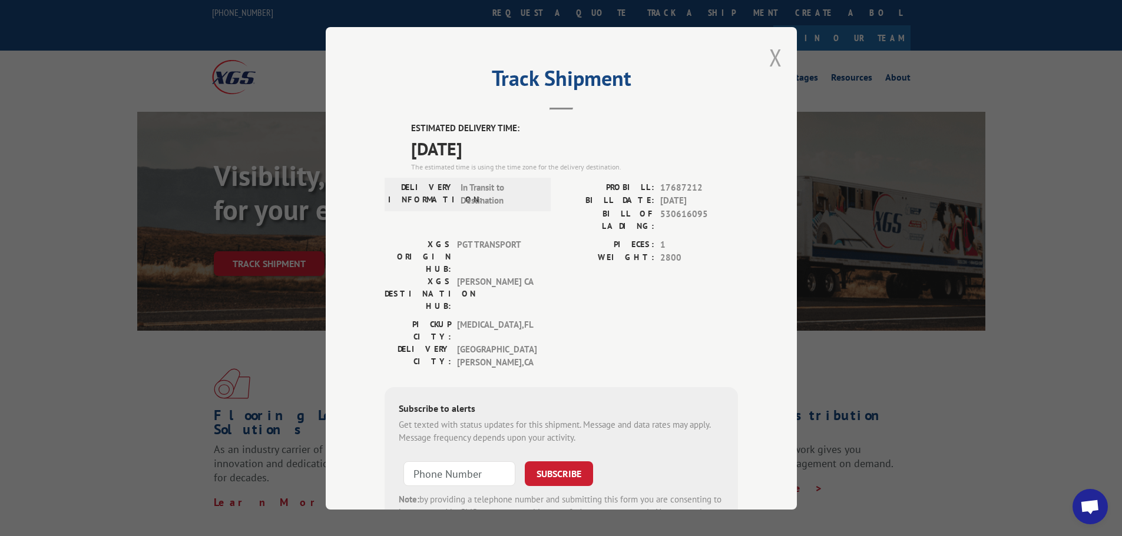 This screenshot has height=536, width=1122. Describe the element at coordinates (417, 330) in the screenshot. I see `label: PICKUP CITY:` at that location.